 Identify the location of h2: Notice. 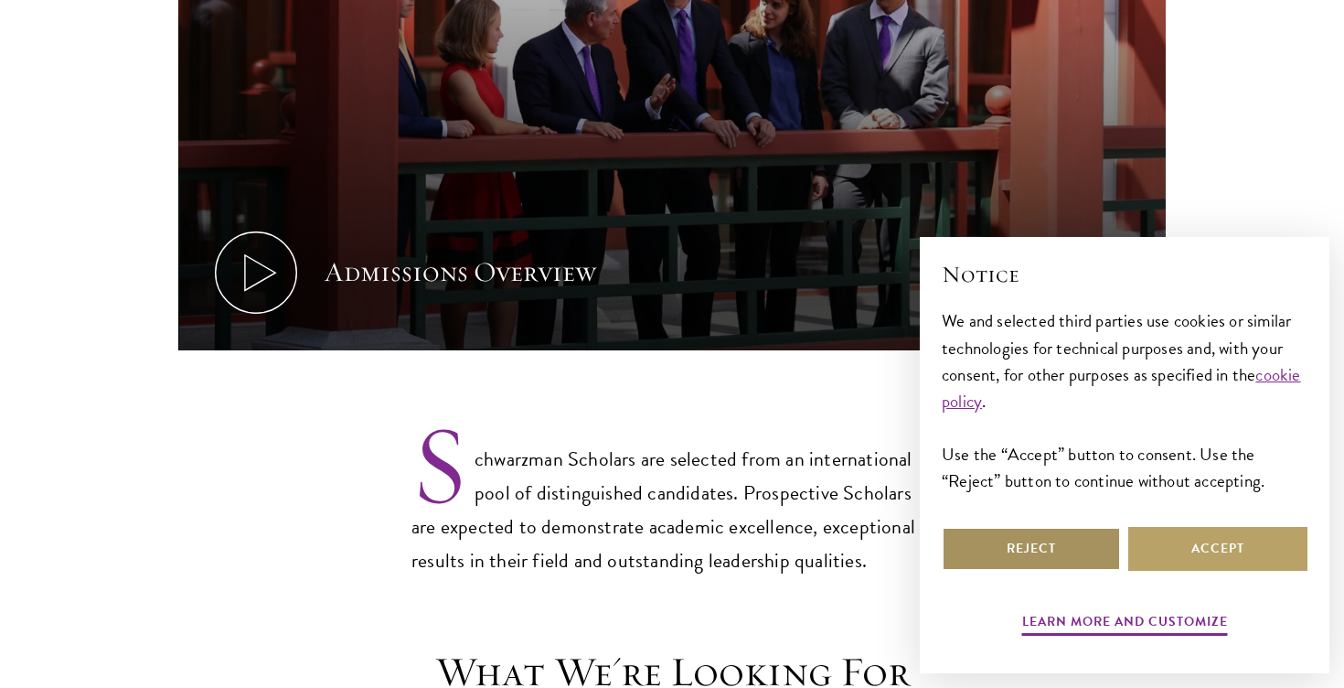
(1125, 274).